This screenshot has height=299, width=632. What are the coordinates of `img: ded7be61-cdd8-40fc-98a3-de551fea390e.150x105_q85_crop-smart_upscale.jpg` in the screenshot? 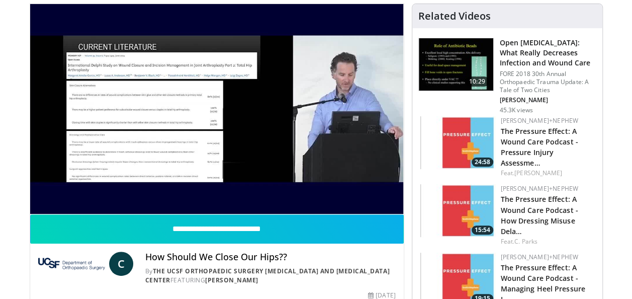 It's located at (456, 64).